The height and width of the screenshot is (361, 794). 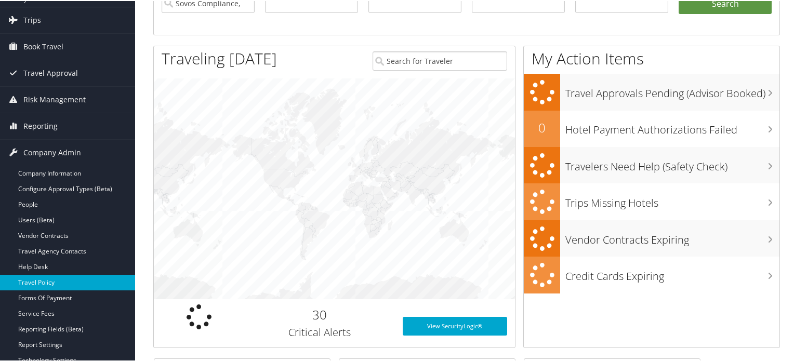 What do you see at coordinates (542, 127) in the screenshot?
I see `h2: 0` at bounding box center [542, 127].